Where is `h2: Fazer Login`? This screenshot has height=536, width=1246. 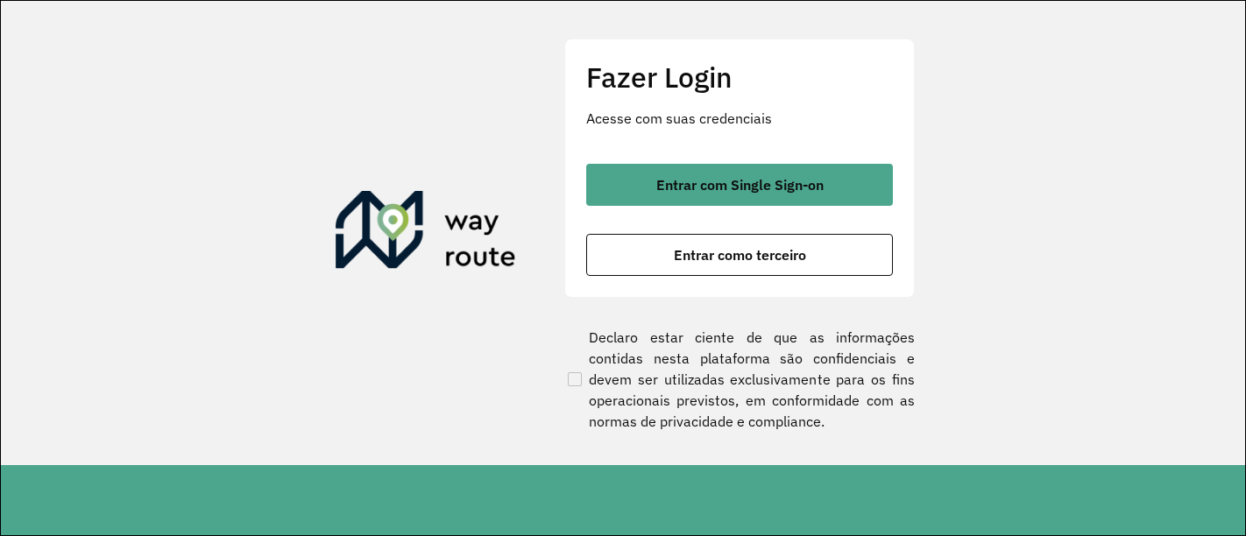 h2: Fazer Login is located at coordinates (740, 77).